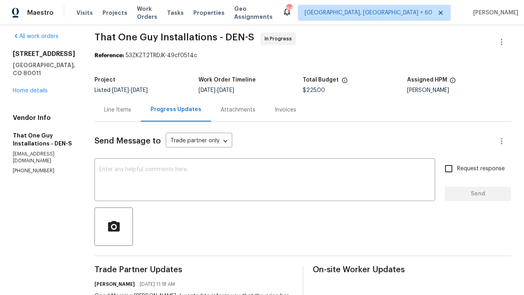  I want to click on a: Home details, so click(30, 91).